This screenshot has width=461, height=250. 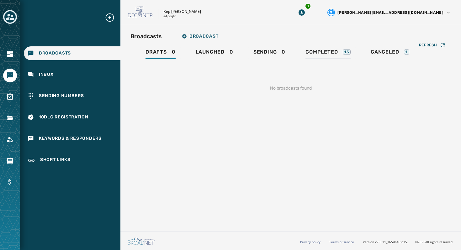 I want to click on a: Navigate to Home, so click(x=10, y=54).